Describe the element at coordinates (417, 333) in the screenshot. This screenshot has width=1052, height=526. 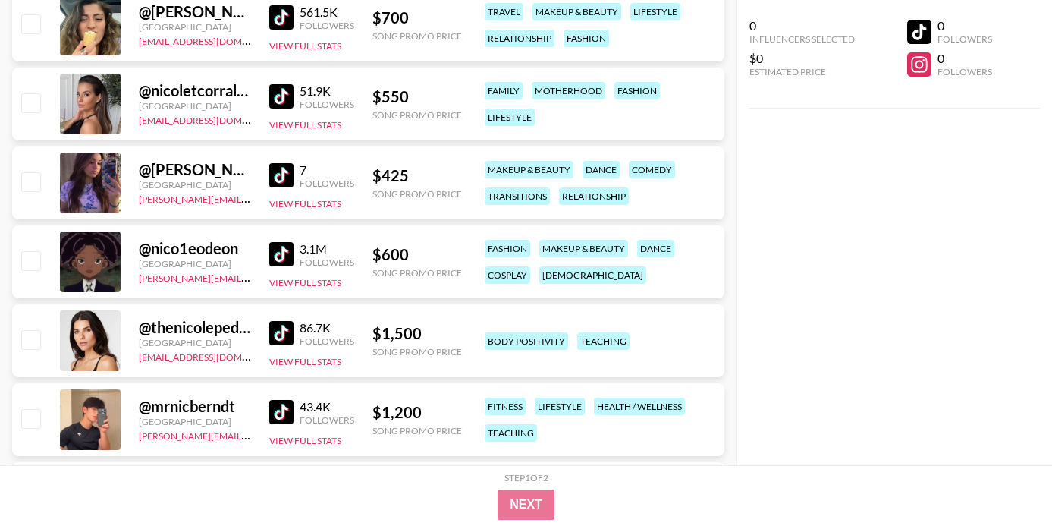
I see `div: $ 1,500` at that location.